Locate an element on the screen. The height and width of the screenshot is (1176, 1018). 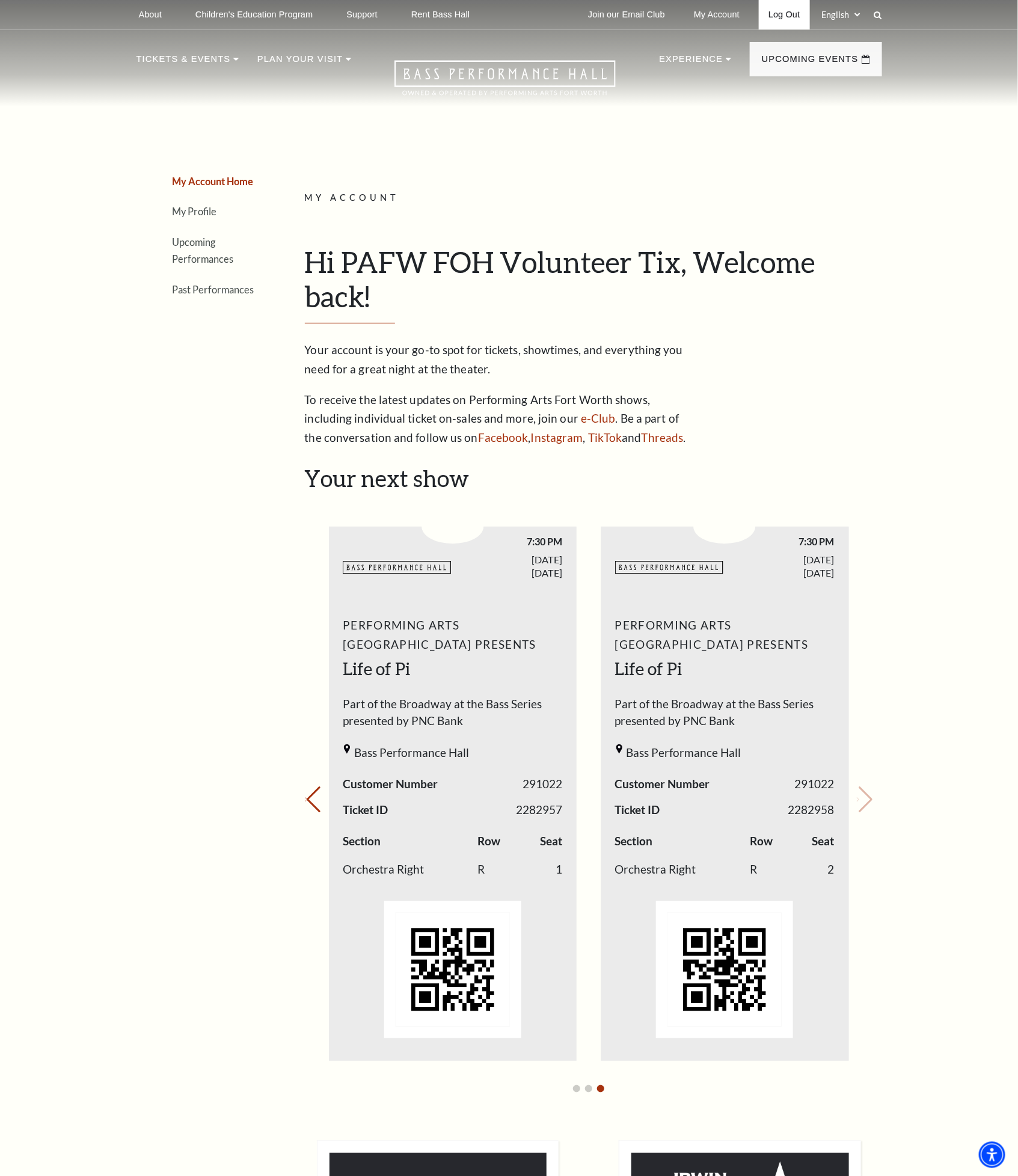
p: Upcoming Events is located at coordinates (809, 63).